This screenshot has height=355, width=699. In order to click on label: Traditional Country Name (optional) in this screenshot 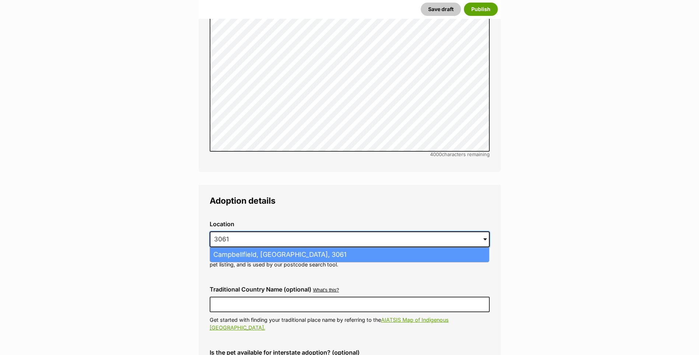, I will do `click(261, 289)`.